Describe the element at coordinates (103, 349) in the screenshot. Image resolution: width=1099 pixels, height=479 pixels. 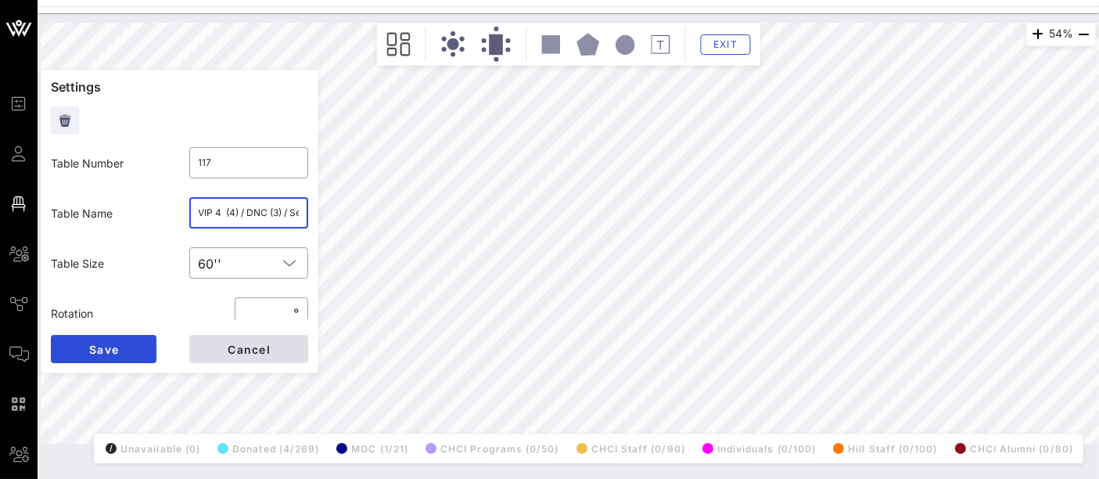
I see `span: Save` at that location.